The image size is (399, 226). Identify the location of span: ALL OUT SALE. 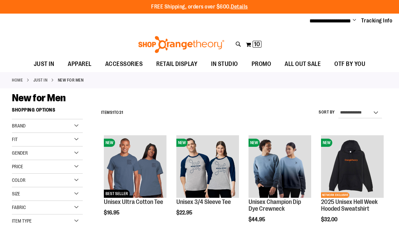
(303, 64).